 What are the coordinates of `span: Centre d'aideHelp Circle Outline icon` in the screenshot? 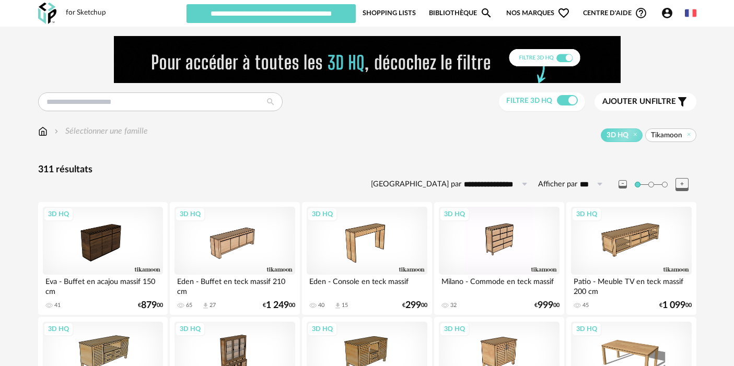 It's located at (615, 13).